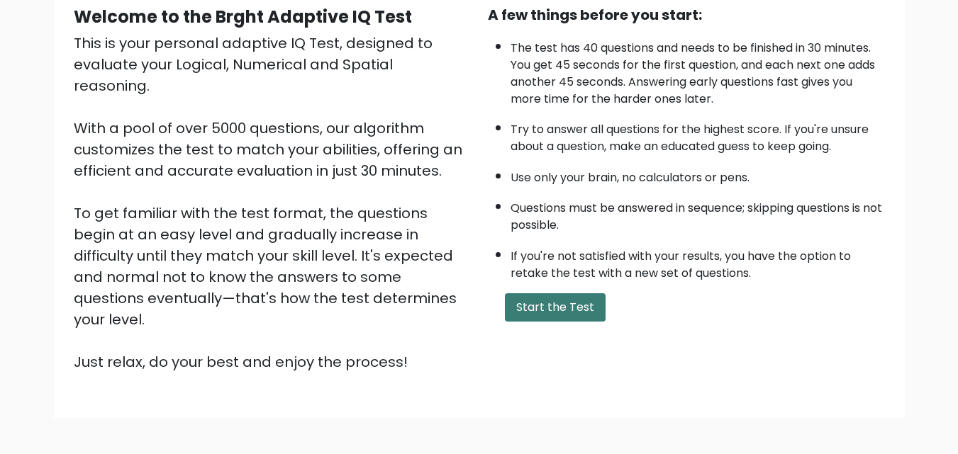 This screenshot has height=454, width=958. What do you see at coordinates (698, 174) in the screenshot?
I see `li: Use only your brain, no calculators or pens.` at bounding box center [698, 174].